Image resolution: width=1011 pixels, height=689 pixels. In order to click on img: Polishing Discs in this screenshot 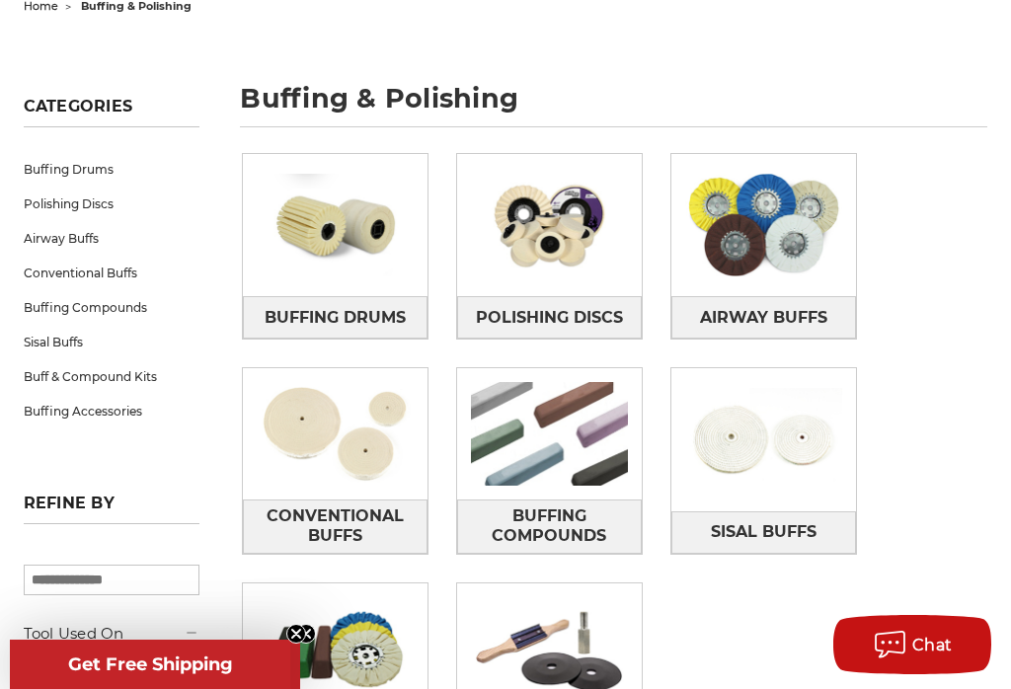, I will do `click(549, 225)`.